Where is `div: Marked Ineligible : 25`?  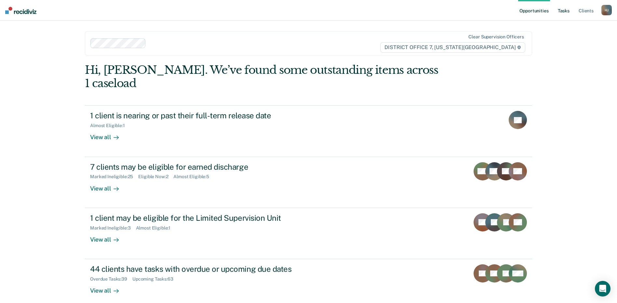 div: Marked Ineligible : 25 is located at coordinates (114, 176).